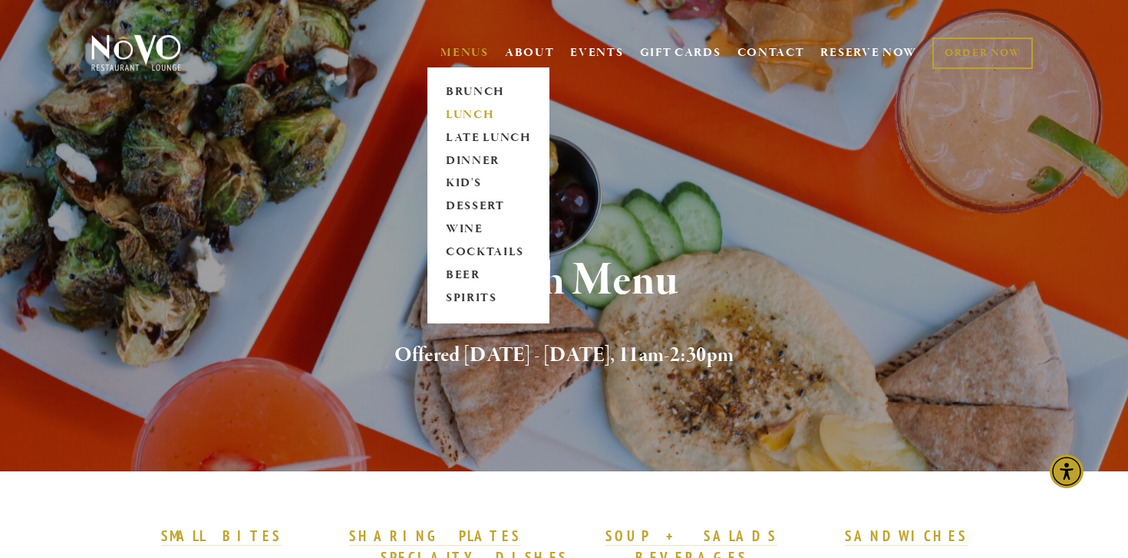  Describe the element at coordinates (488, 253) in the screenshot. I see `a: COCKTAILS` at that location.